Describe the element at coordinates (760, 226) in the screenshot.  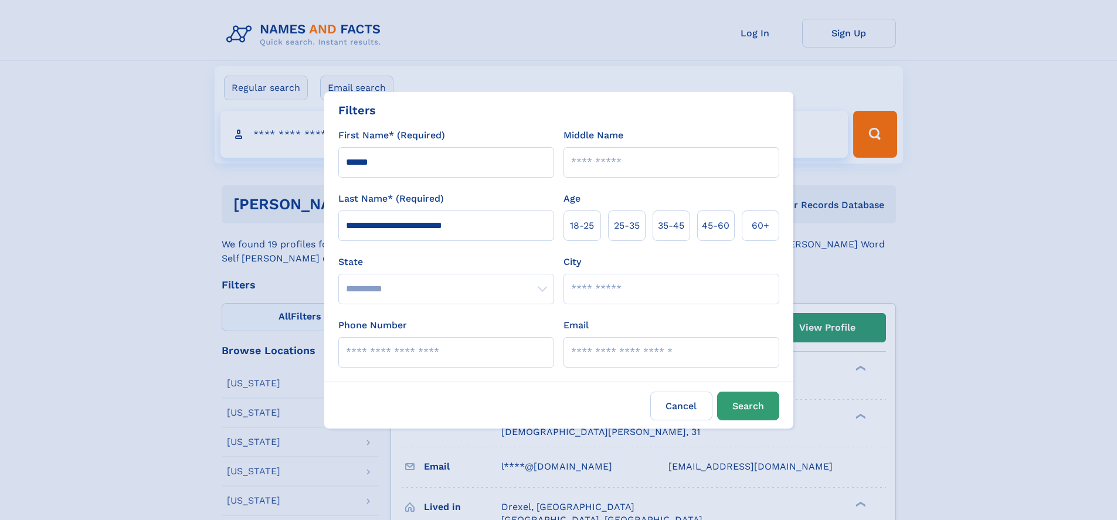
I see `span: 60+` at that location.